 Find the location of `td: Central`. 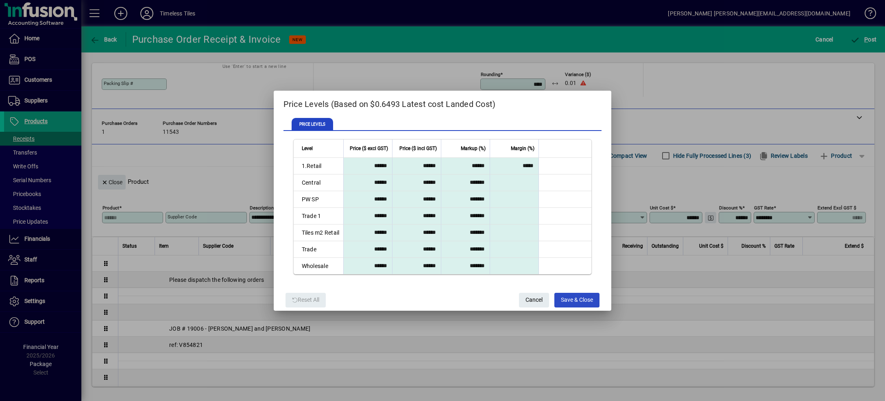

td: Central is located at coordinates (319, 183).